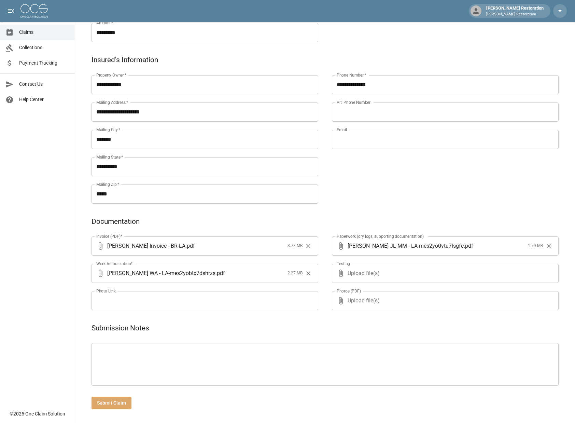 The image size is (575, 423). I want to click on div: © 2025 One Claim Solution, so click(37, 414).